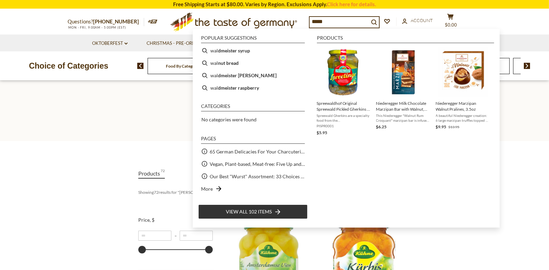 The image size is (549, 270). Describe the element at coordinates (156, 192) in the screenshot. I see `b: 72` at that location.